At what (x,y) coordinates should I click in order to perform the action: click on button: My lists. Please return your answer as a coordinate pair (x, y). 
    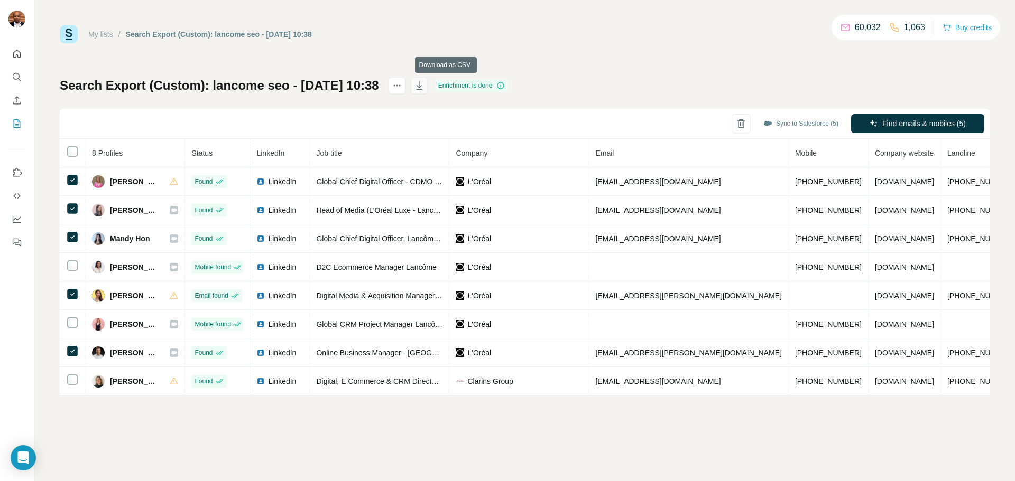
    Looking at the image, I should click on (17, 124).